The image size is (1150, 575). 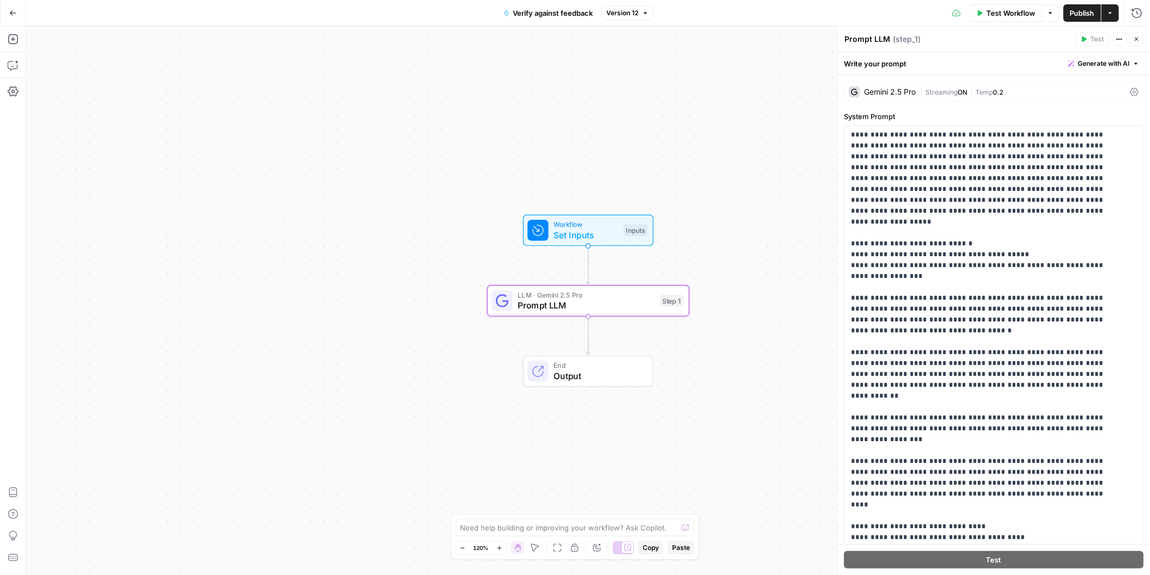 What do you see at coordinates (589, 372) in the screenshot?
I see `div: EndOutput` at bounding box center [589, 372].